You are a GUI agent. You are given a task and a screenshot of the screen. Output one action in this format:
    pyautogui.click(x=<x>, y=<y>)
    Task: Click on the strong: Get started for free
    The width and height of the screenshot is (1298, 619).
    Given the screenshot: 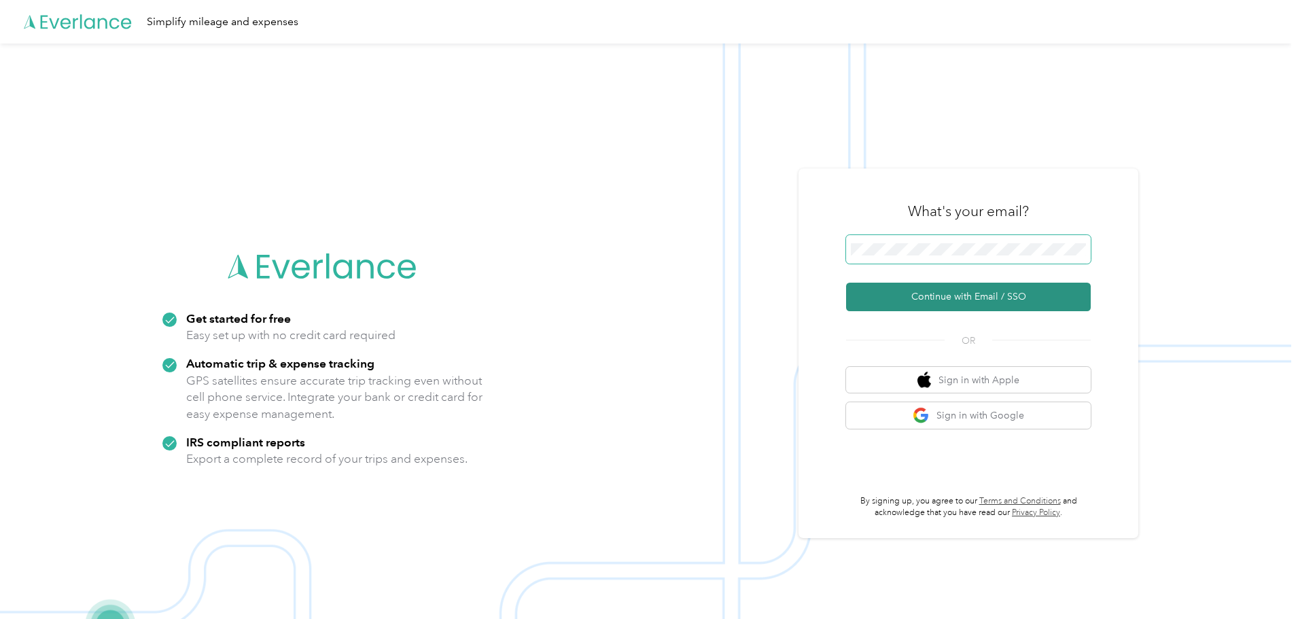 What is the action you would take?
    pyautogui.click(x=239, y=318)
    